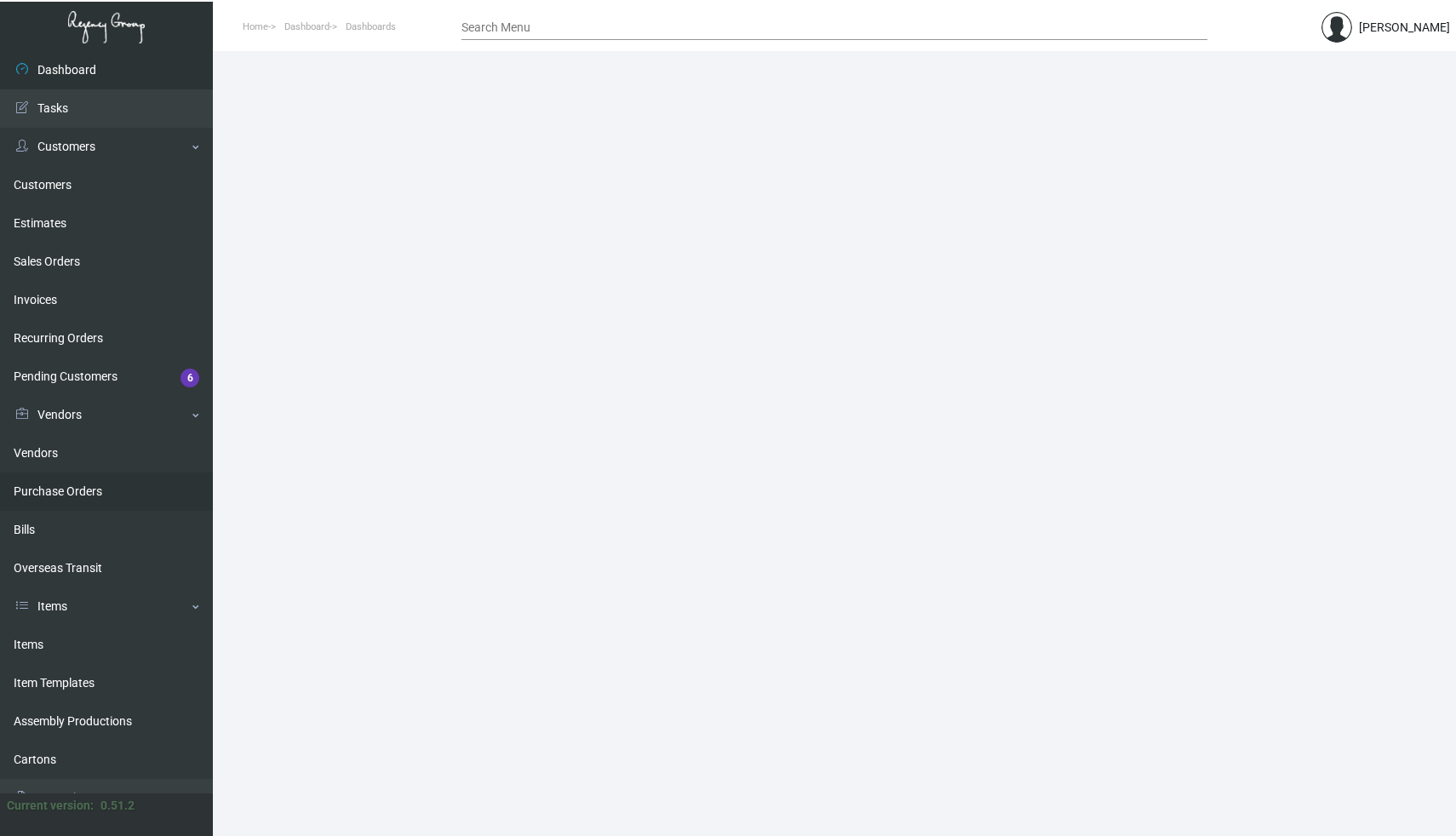 The height and width of the screenshot is (836, 1456). Describe the element at coordinates (256, 26) in the screenshot. I see `span: Home` at that location.